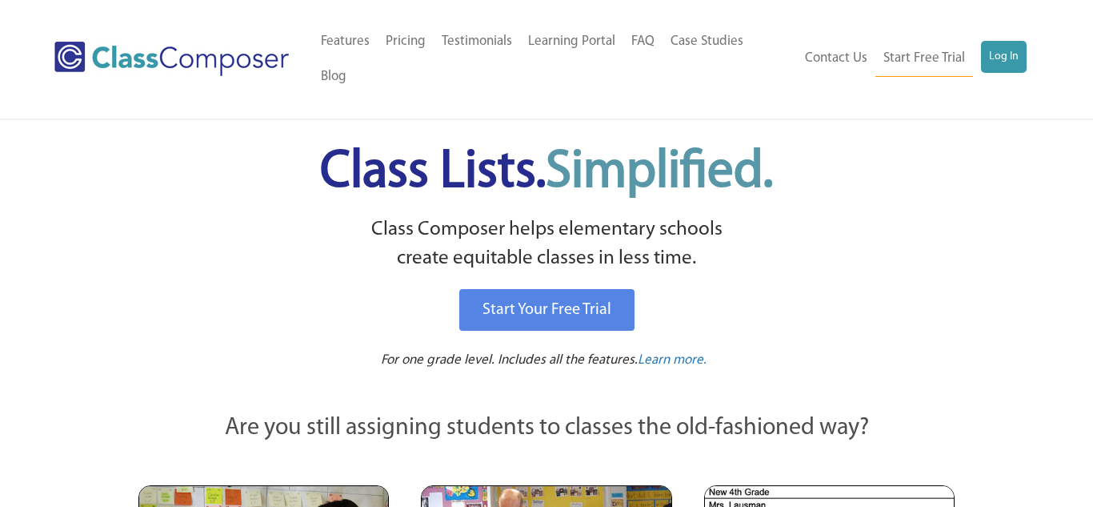 This screenshot has height=507, width=1093. I want to click on a: Testimonials, so click(477, 42).